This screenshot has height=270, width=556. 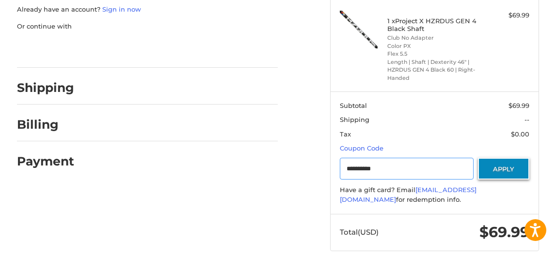 I want to click on a: Coupon Code, so click(x=361, y=148).